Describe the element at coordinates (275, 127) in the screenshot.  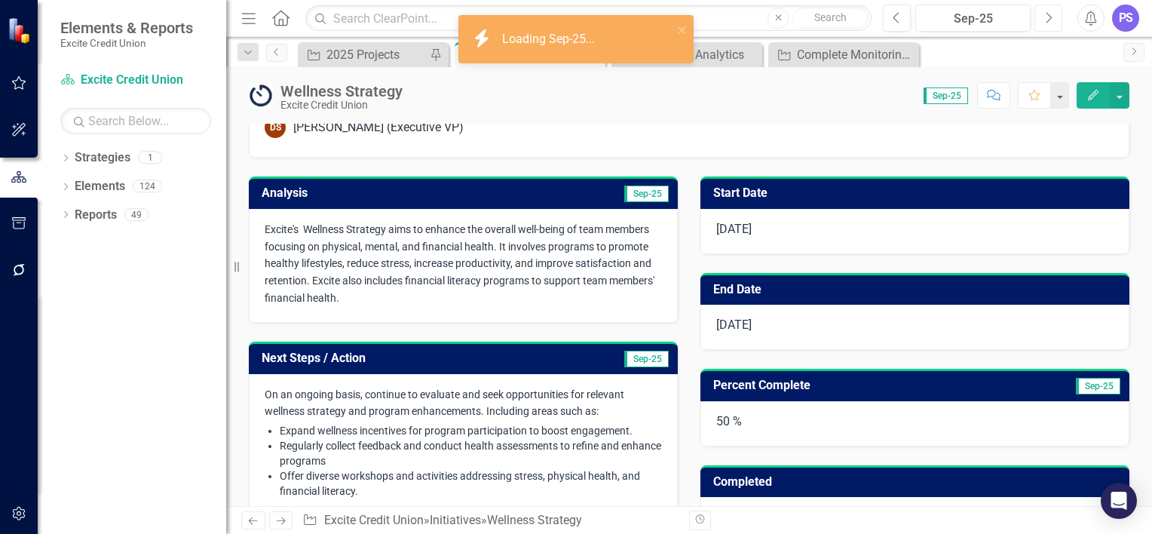
I see `div: DS` at that location.